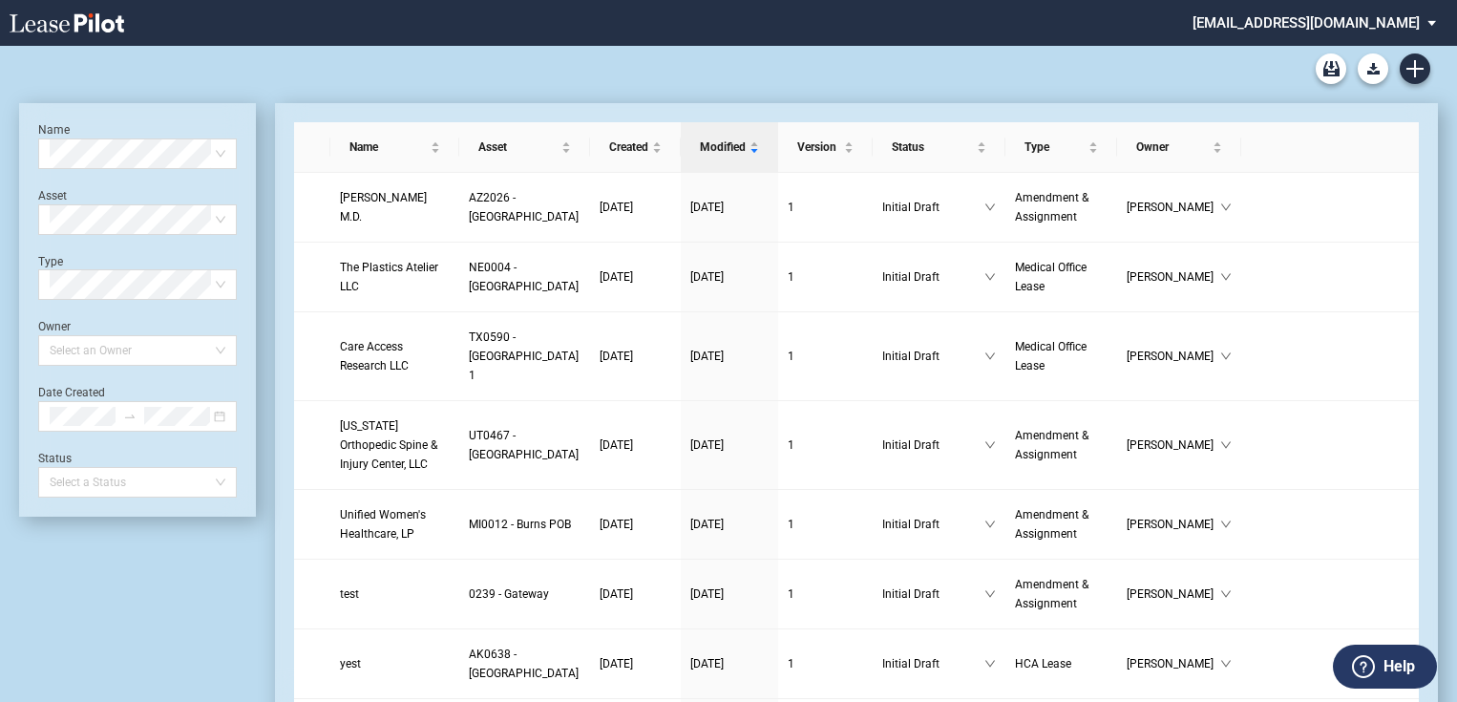 The width and height of the screenshot is (1457, 702). I want to click on a: Create new document, so click(1415, 69).